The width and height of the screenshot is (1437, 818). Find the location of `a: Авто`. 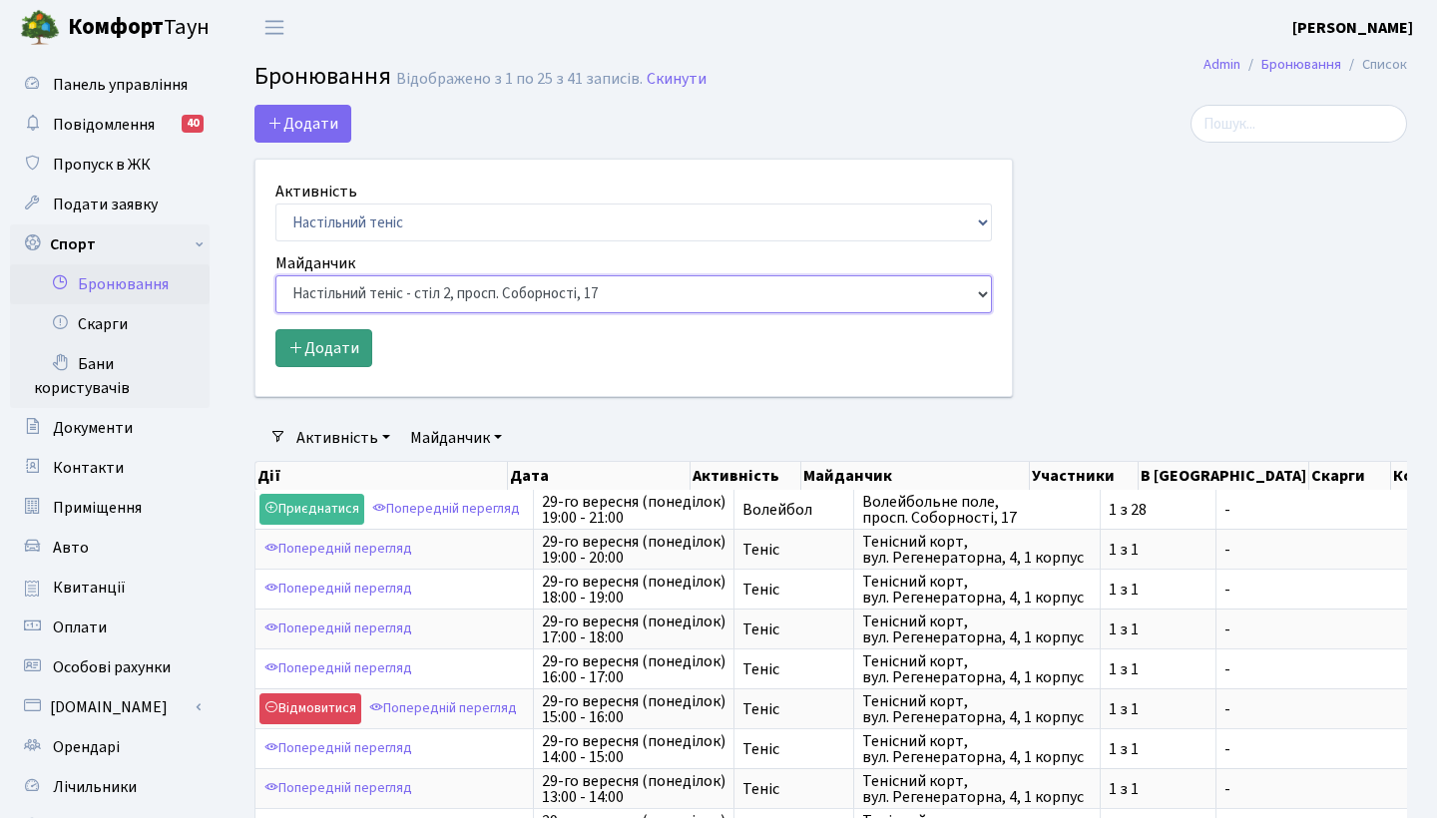

a: Авто is located at coordinates (110, 548).